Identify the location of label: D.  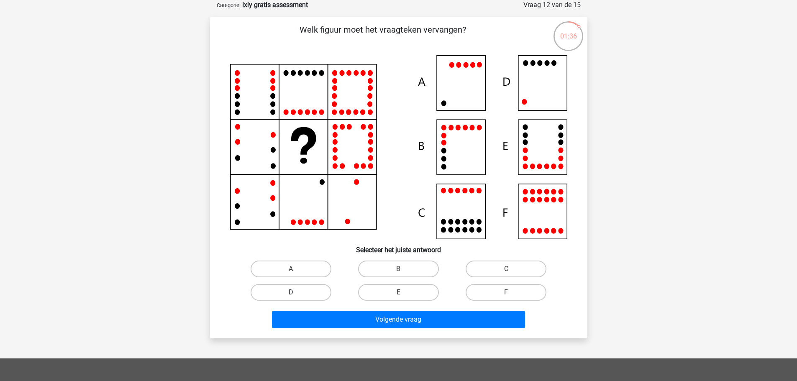
(291, 292).